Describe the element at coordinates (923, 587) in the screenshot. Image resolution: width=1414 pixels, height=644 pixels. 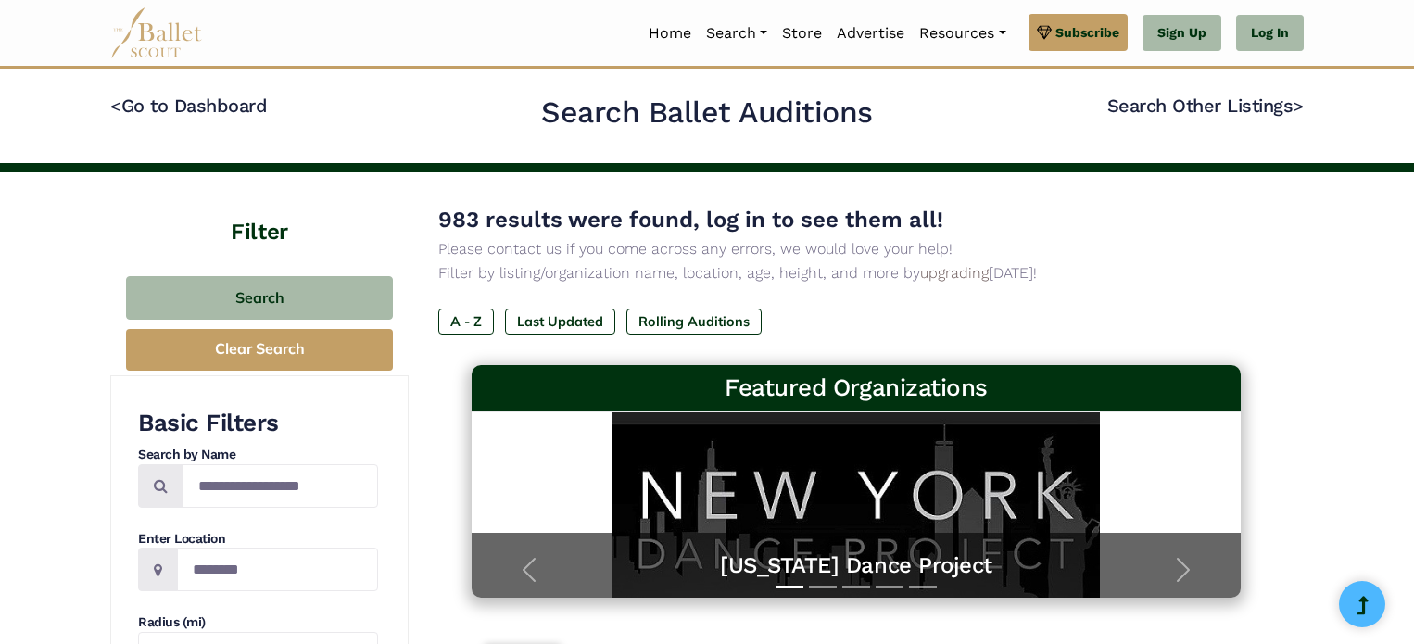
I see `button: Slide 5` at that location.